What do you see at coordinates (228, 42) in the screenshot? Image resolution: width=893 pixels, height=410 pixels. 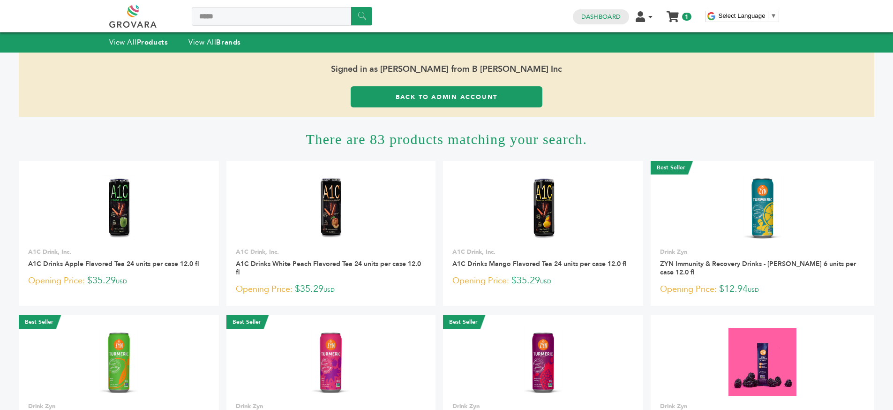 I see `strong: Brands` at bounding box center [228, 42].